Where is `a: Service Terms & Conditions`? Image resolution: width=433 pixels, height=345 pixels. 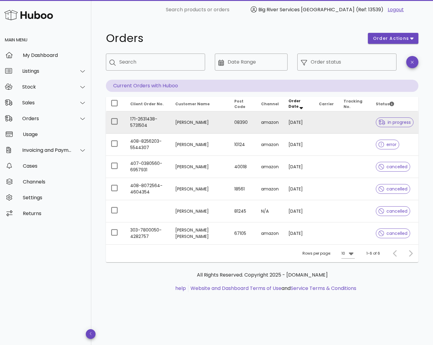 a: Service Terms & Conditions is located at coordinates (324, 288).